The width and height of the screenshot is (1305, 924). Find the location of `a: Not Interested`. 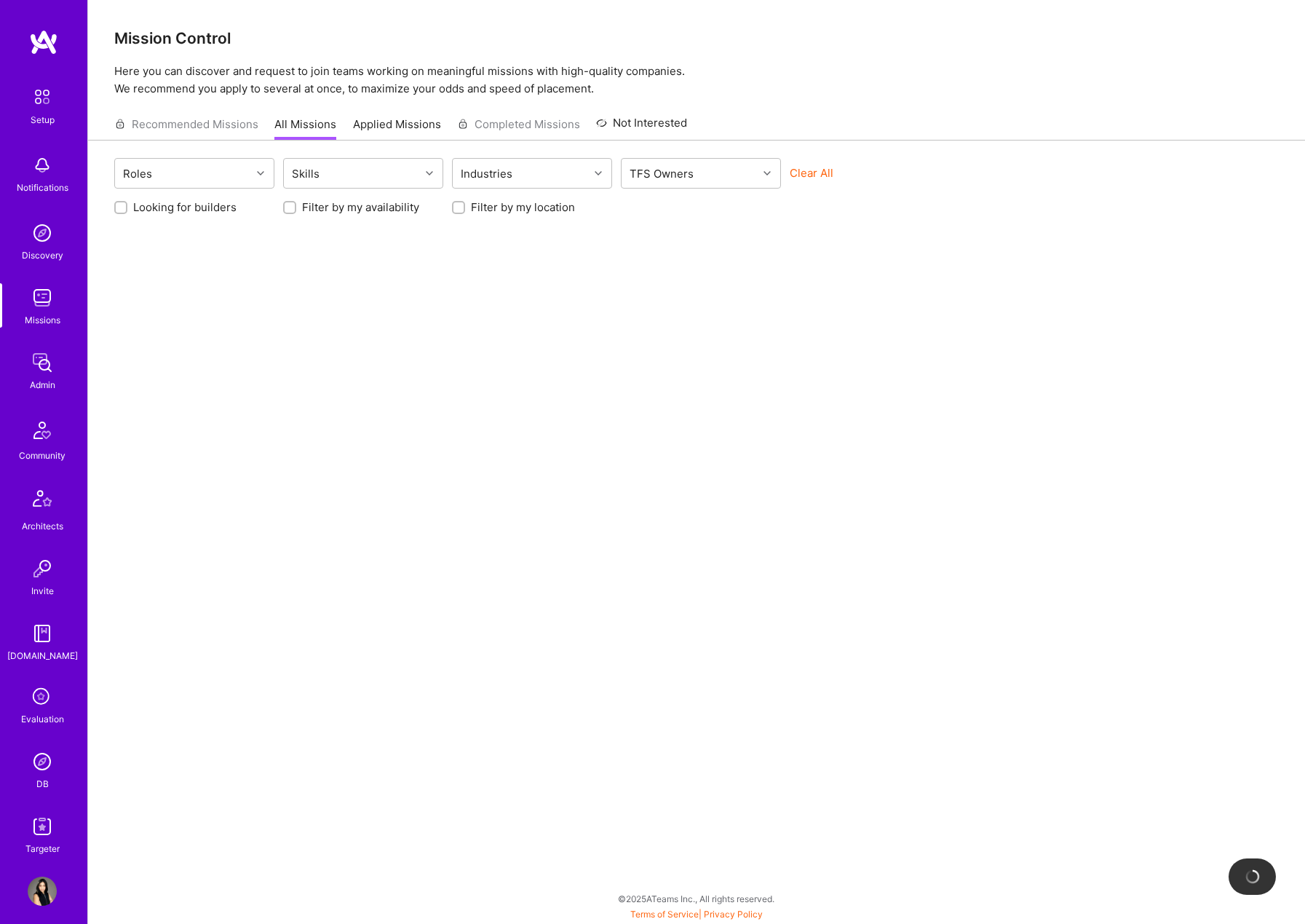

a: Not Interested is located at coordinates (641, 127).